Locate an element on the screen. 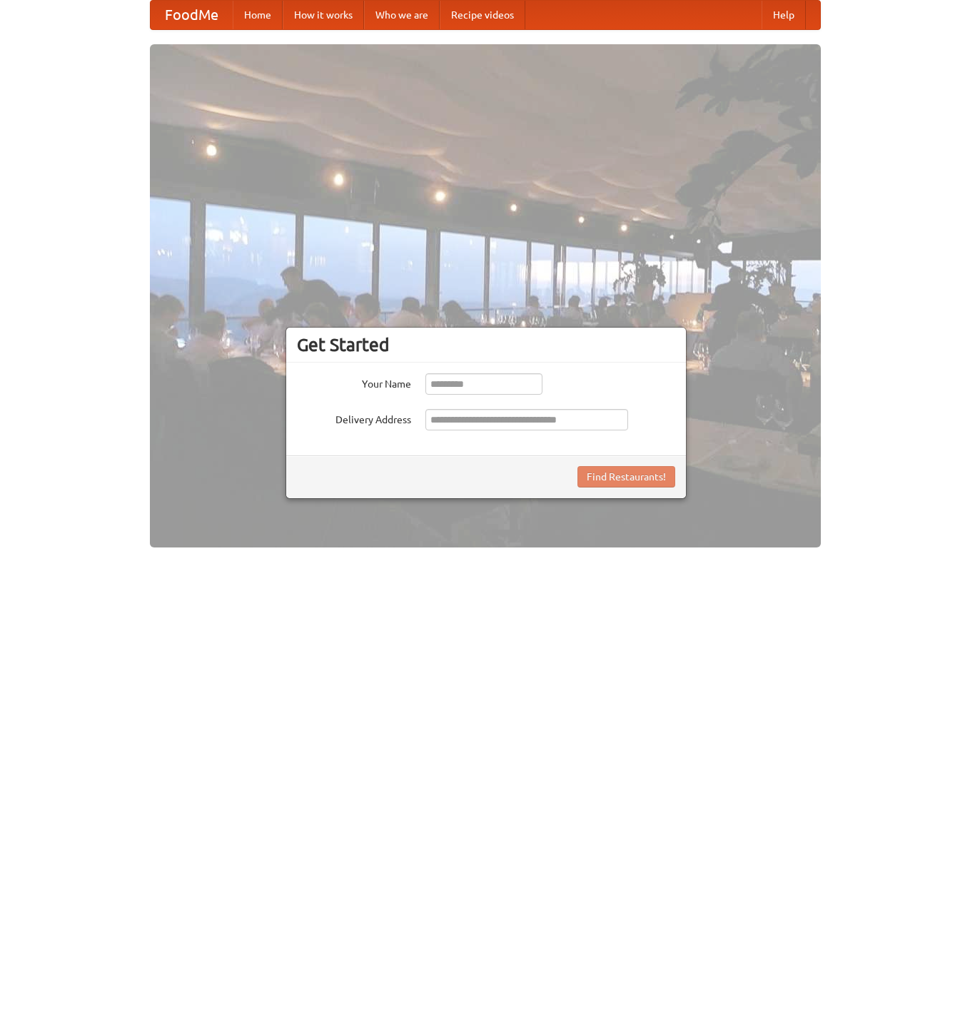  a: Home is located at coordinates (258, 15).